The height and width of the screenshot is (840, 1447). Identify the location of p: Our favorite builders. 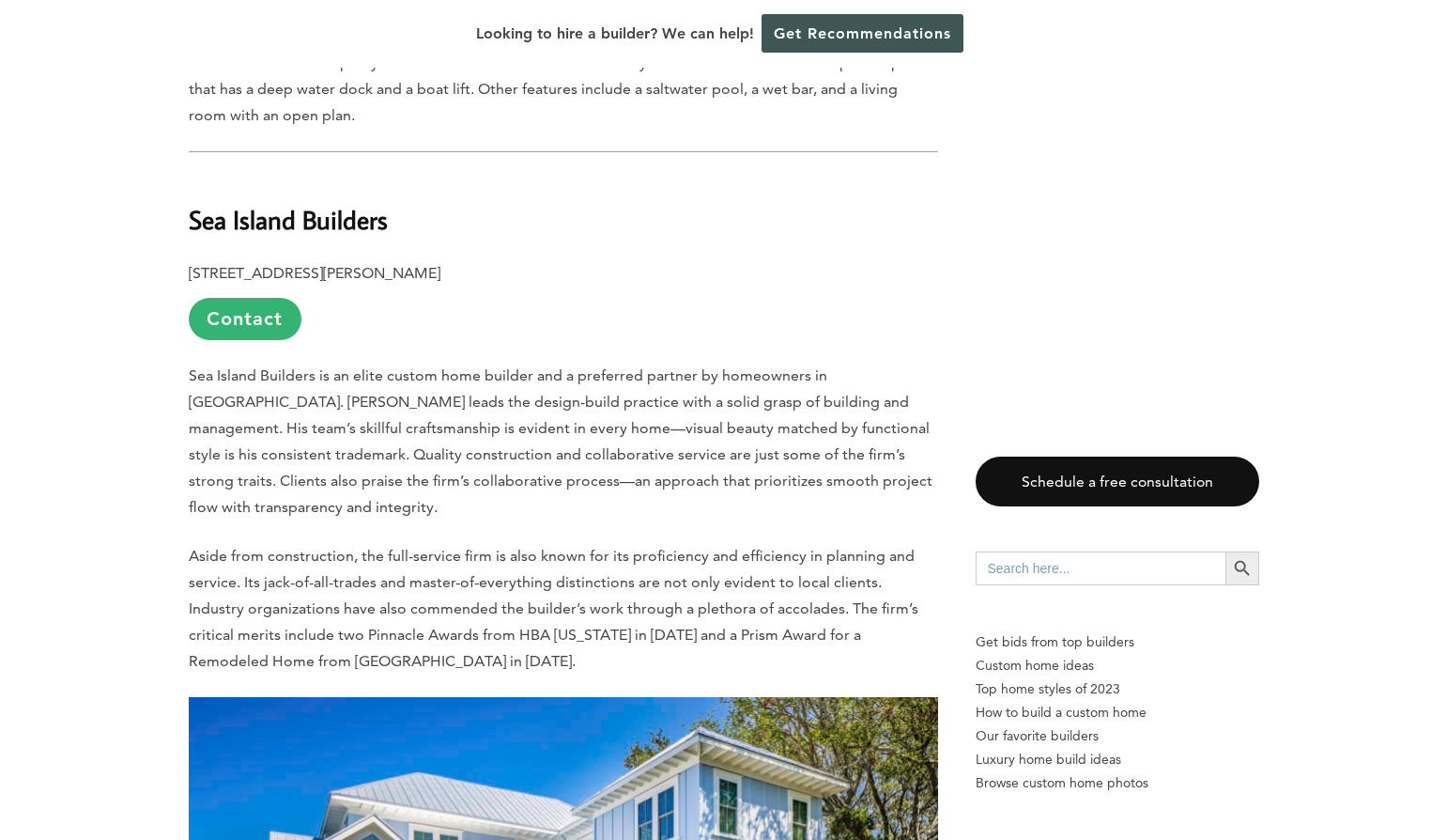
(1118, 735).